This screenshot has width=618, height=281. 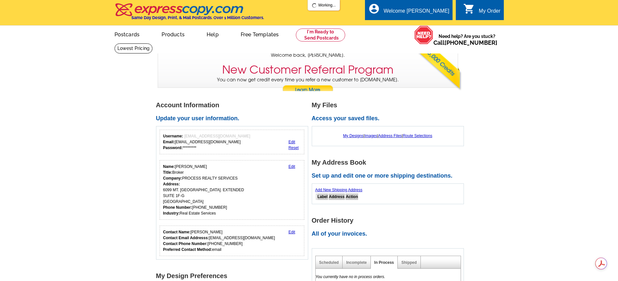 I want to click on strong: Company:, so click(x=173, y=178).